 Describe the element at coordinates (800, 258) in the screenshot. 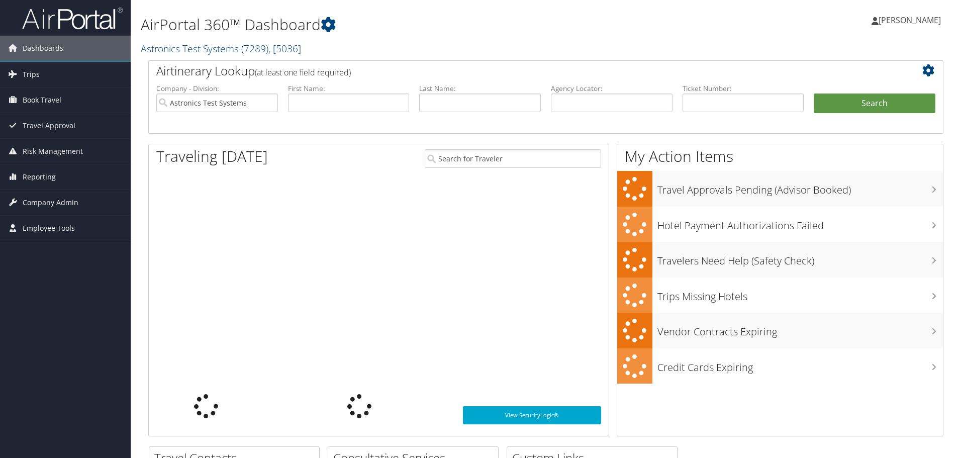

I see `h3: Travelers Need Help (Safety Check)` at that location.